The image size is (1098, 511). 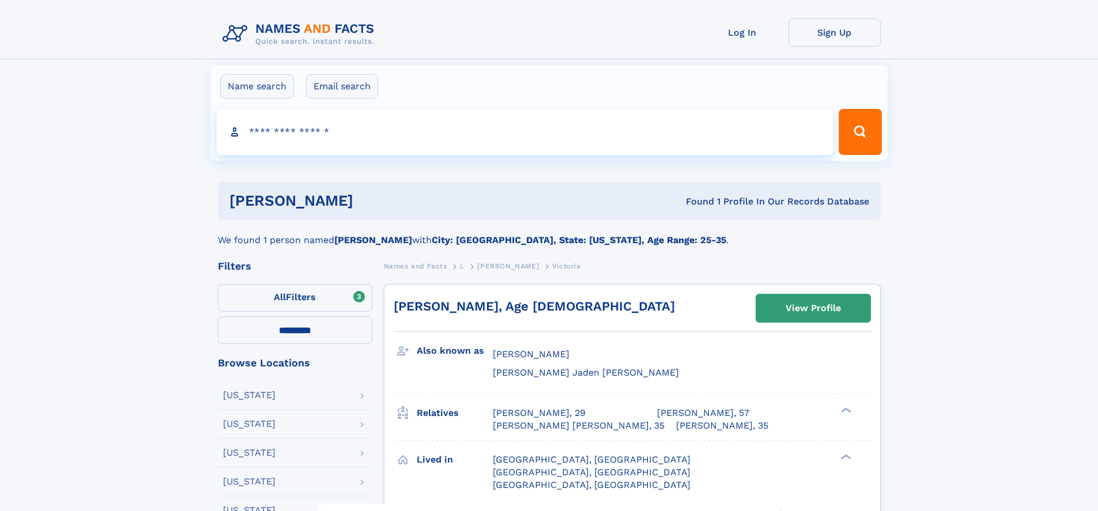 I want to click on a: Sign Up, so click(x=835, y=32).